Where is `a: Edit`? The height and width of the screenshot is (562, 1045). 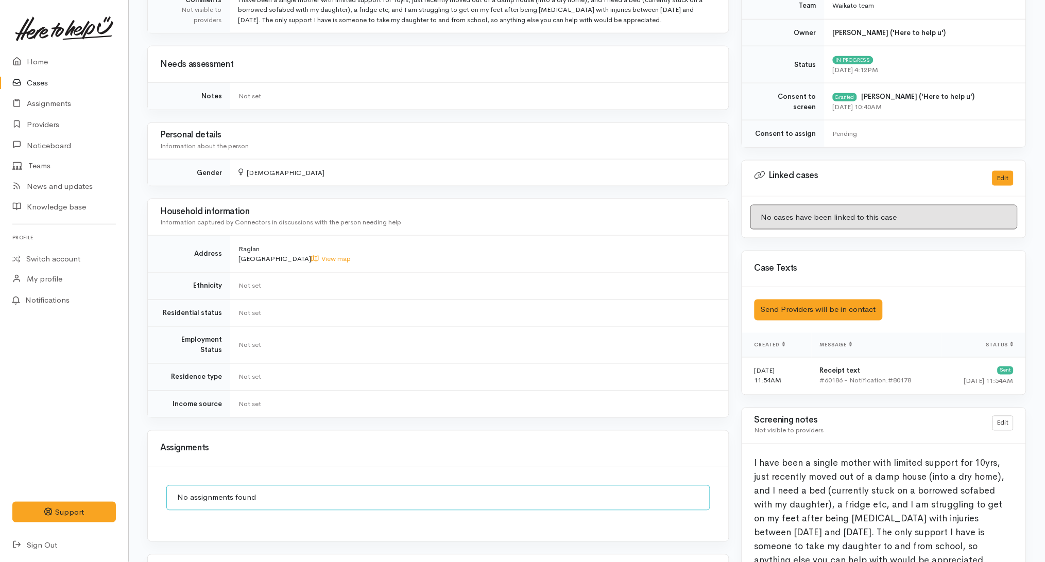
a: Edit is located at coordinates (1003, 423).